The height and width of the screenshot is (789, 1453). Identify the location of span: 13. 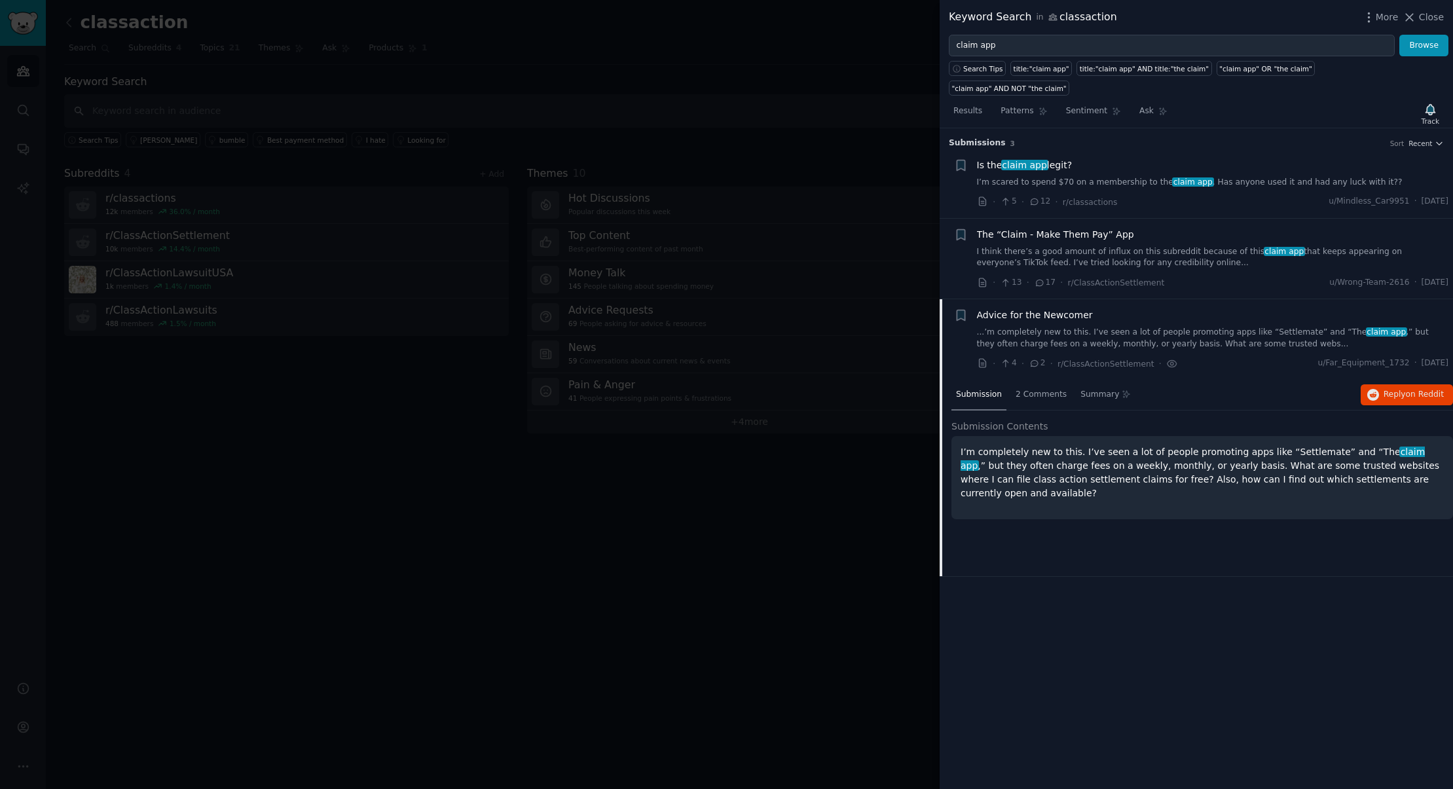
(1010, 283).